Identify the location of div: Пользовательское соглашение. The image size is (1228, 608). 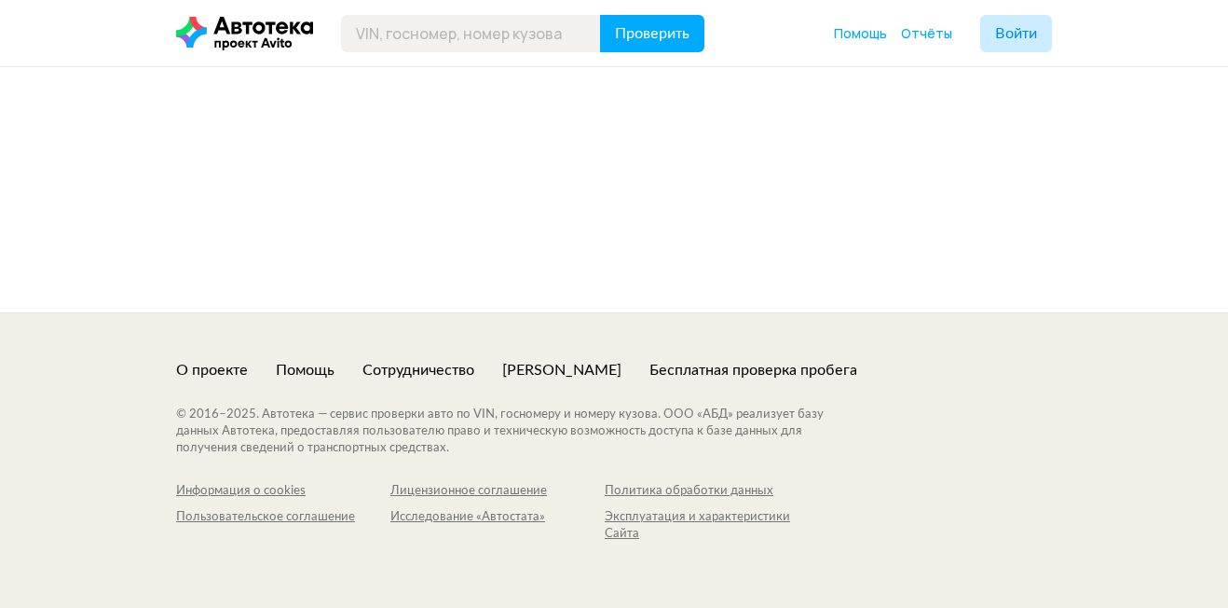
(283, 517).